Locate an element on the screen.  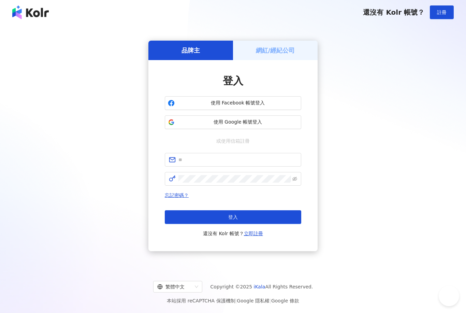
button: 使用 Facebook 帳號登入 is located at coordinates (233, 103).